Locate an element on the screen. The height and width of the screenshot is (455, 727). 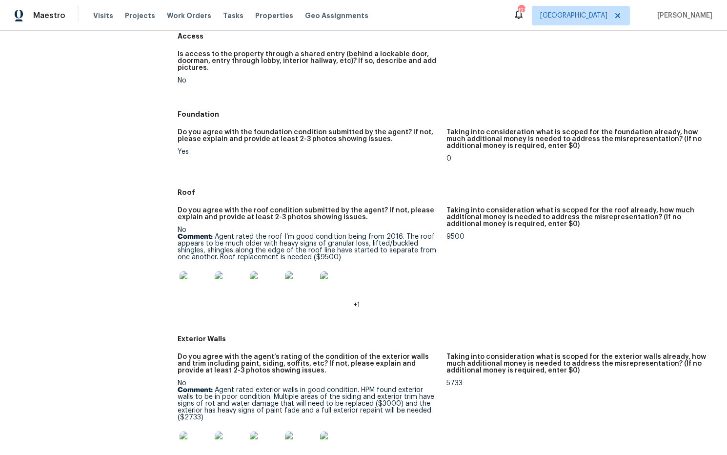
span: Work Orders is located at coordinates (189, 16).